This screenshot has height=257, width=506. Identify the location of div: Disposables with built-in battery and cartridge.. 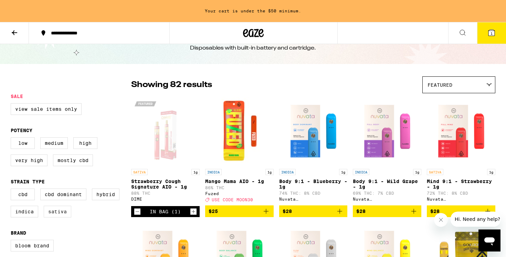
(253, 48).